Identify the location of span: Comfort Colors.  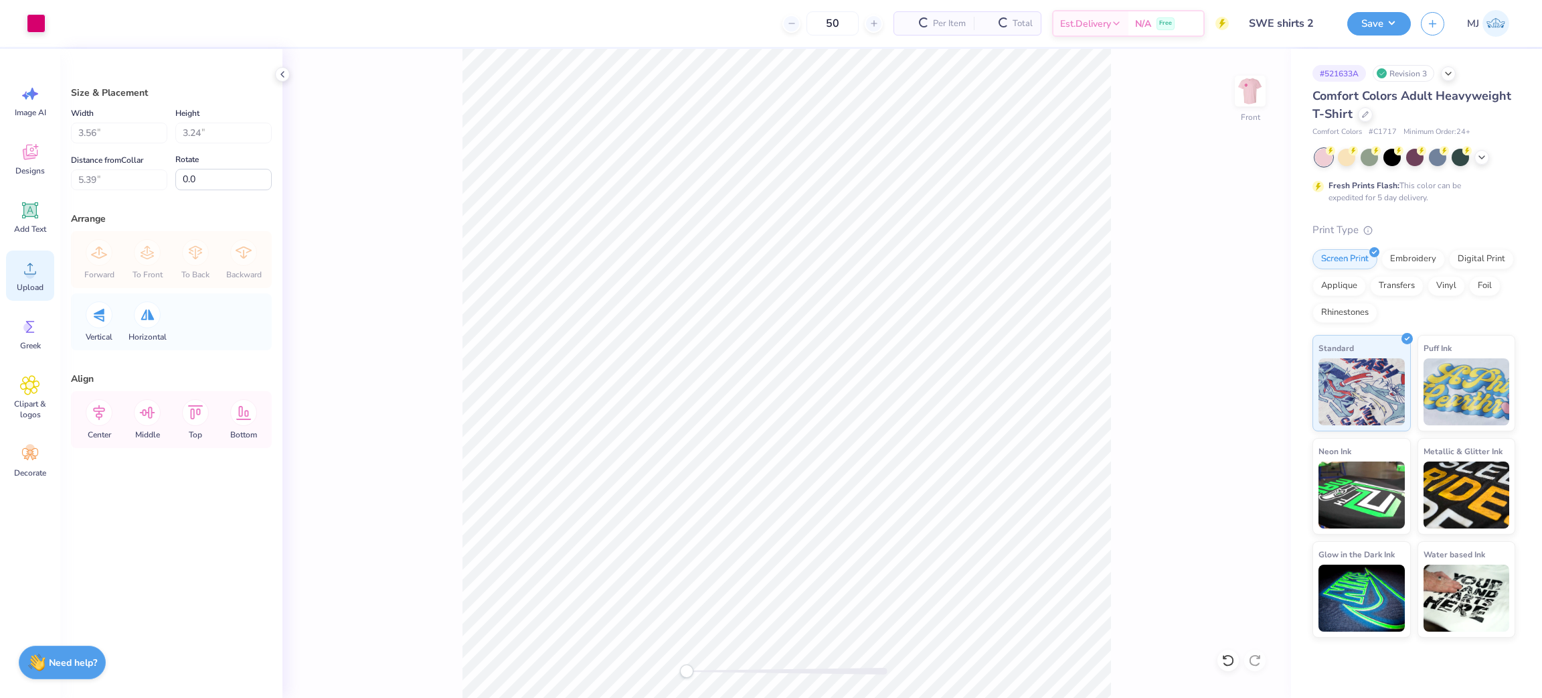
(1338, 132).